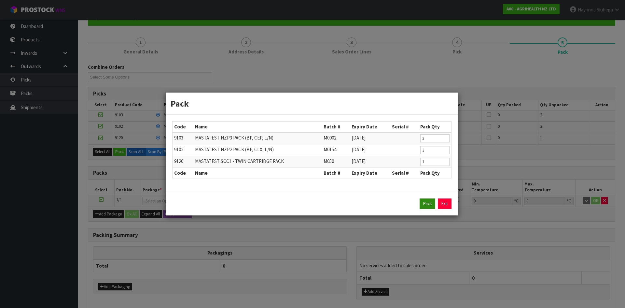 The image size is (625, 308). Describe the element at coordinates (330, 149) in the screenshot. I see `span: M0154` at that location.